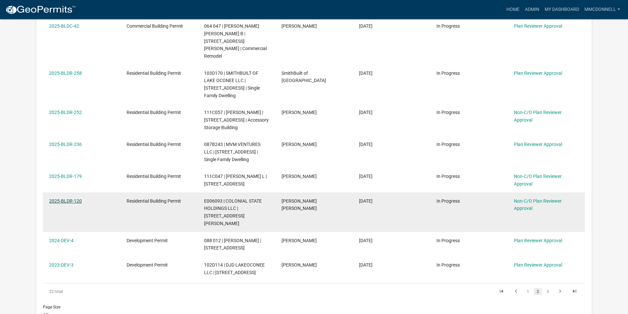 The width and height of the screenshot is (628, 314). I want to click on span: 102D114 | DJD LAKEOCONEE LLC | 485 Southview Dr, so click(235, 269).